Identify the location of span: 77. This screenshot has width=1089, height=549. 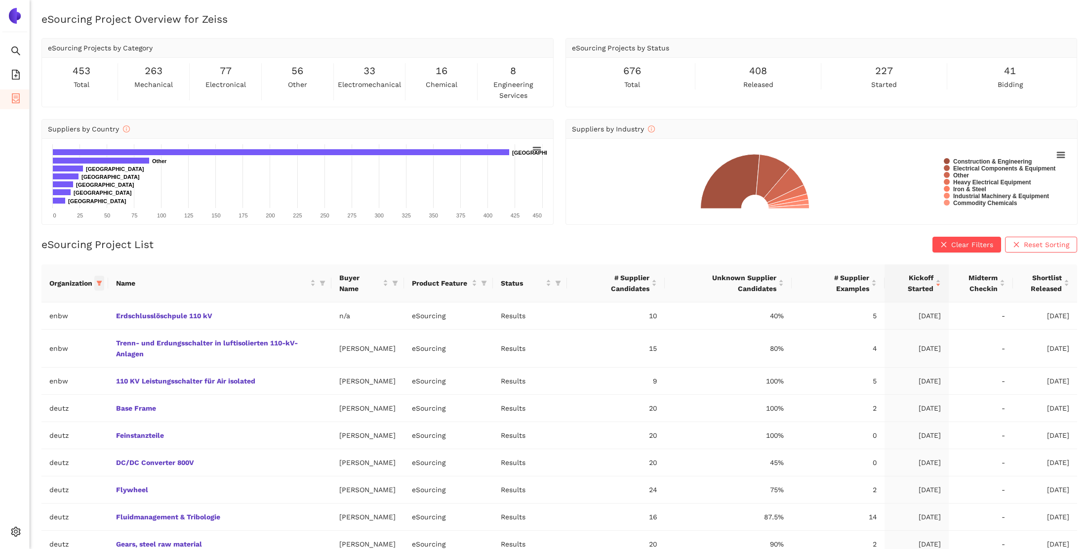
(226, 71).